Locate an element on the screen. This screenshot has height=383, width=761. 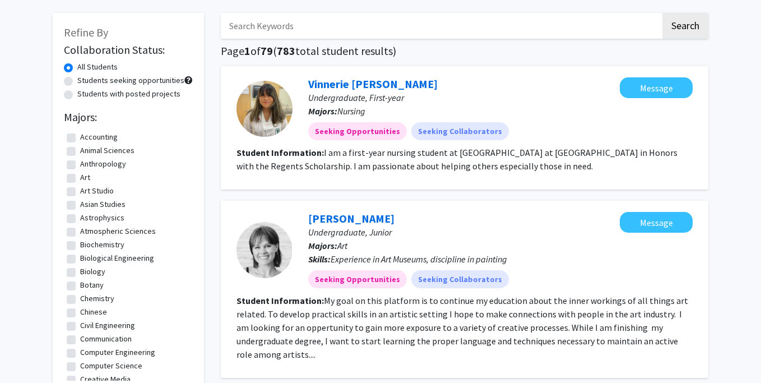
span: 79 is located at coordinates (267, 50).